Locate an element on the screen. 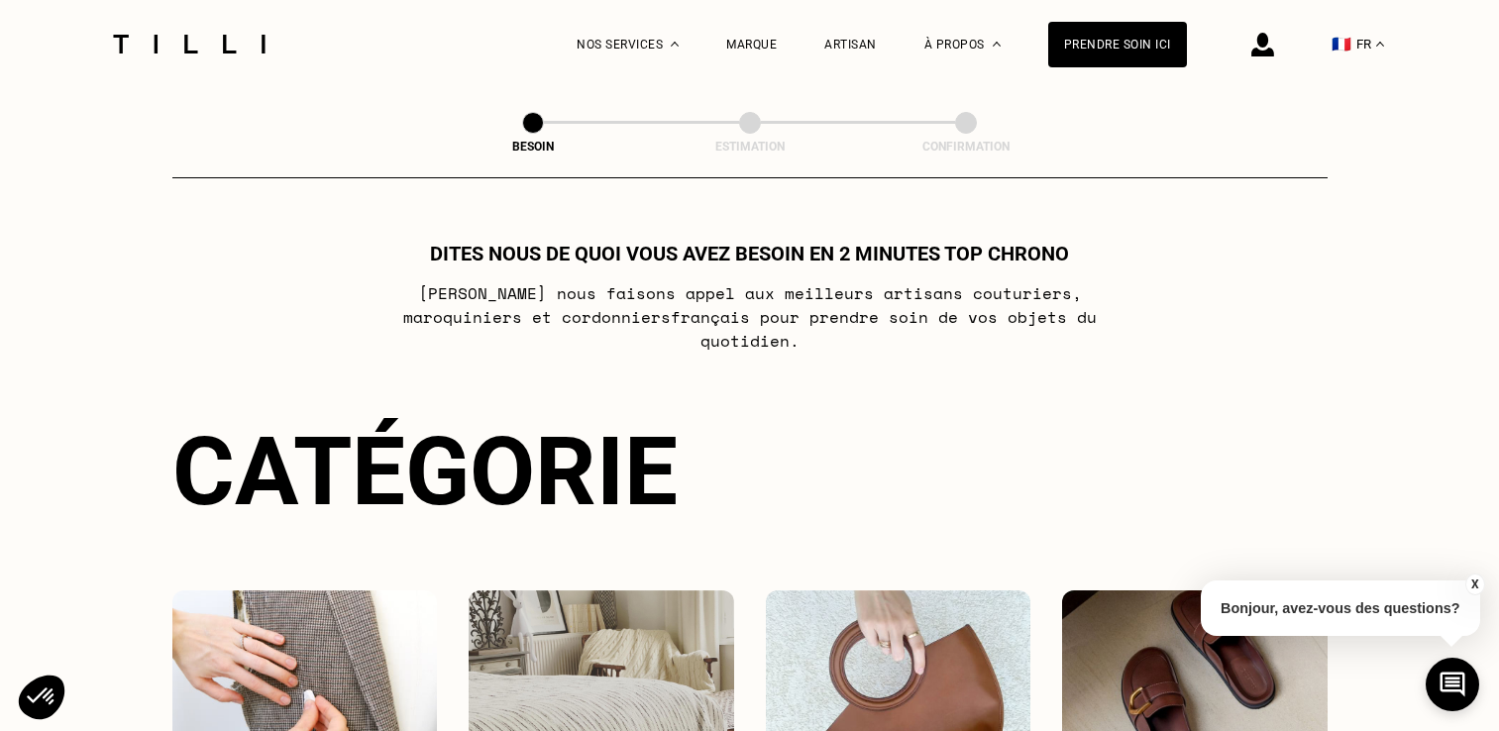 This screenshot has width=1499, height=731. div: Prendre soin ici is located at coordinates (1117, 45).